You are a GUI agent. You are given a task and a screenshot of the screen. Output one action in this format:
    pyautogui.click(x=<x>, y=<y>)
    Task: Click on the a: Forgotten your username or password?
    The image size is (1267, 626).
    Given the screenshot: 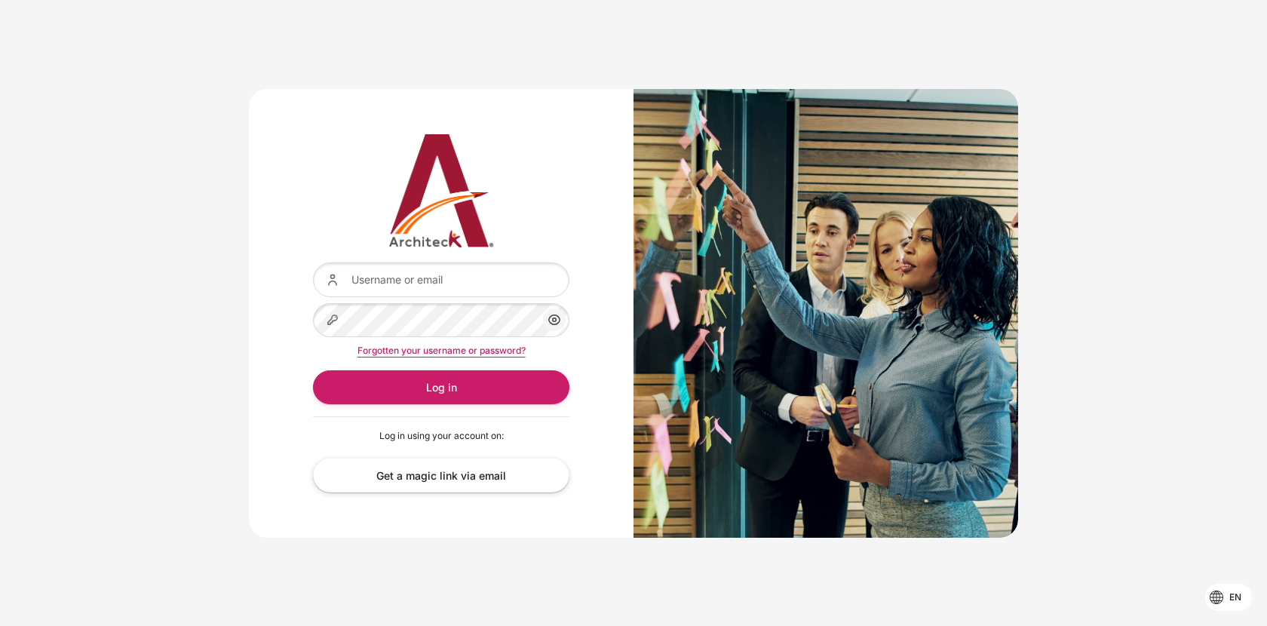 What is the action you would take?
    pyautogui.click(x=441, y=350)
    